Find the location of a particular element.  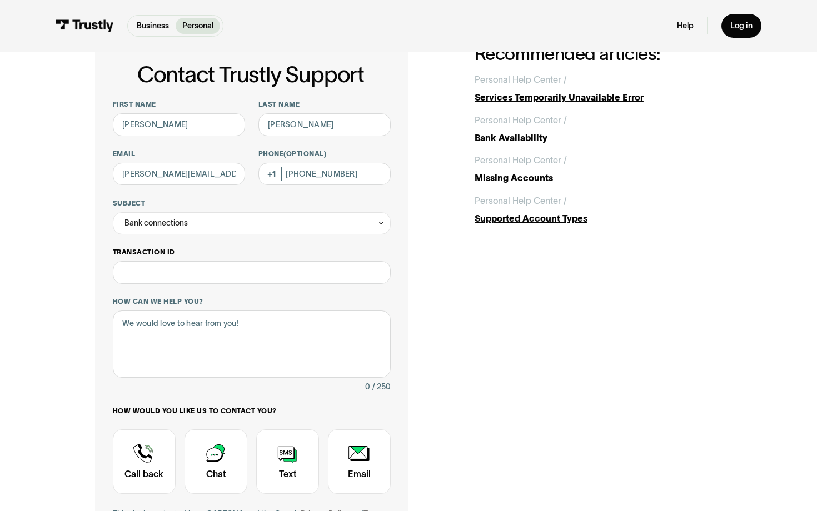

a: Log in is located at coordinates (741, 26).